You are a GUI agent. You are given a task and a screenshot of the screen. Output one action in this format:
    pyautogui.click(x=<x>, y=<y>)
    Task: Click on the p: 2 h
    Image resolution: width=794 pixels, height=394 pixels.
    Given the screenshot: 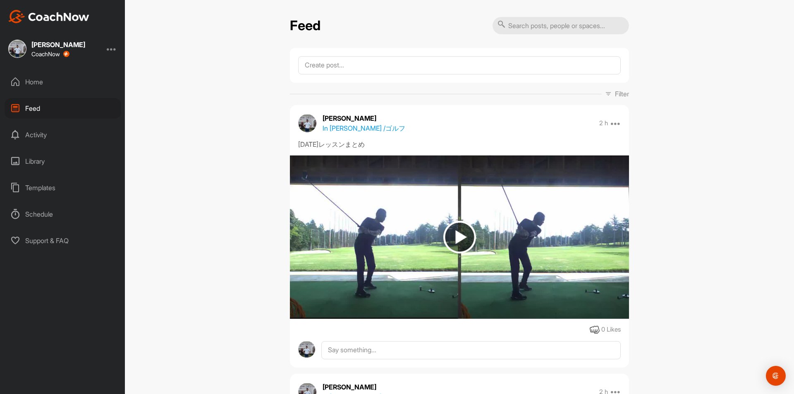 What is the action you would take?
    pyautogui.click(x=603, y=123)
    